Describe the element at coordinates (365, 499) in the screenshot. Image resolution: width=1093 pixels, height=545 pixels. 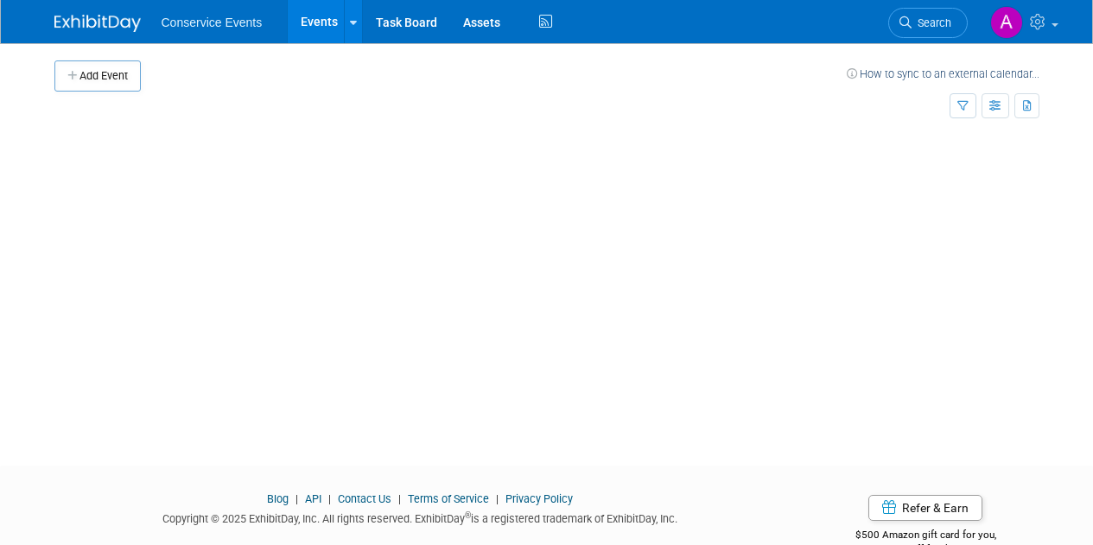
I see `a: Contact Us` at that location.